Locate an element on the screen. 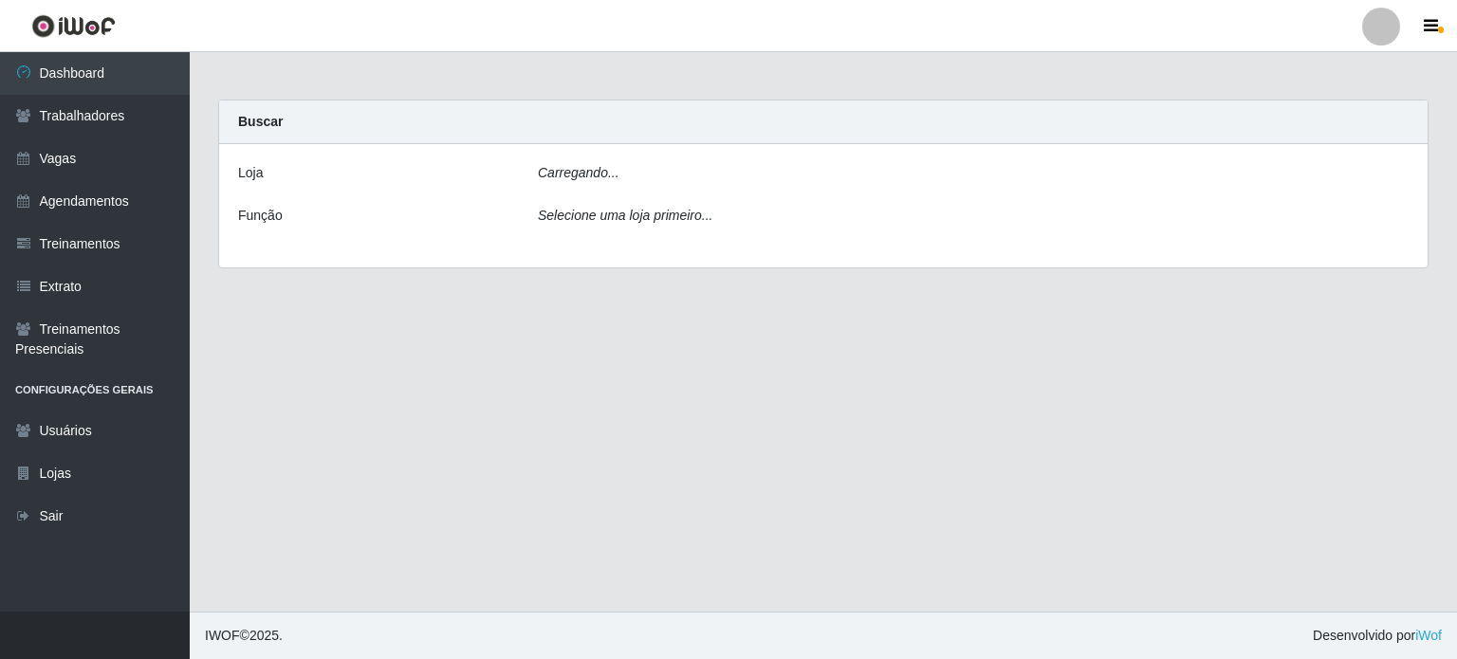  i: Selecione uma loja primeiro... is located at coordinates (625, 215).